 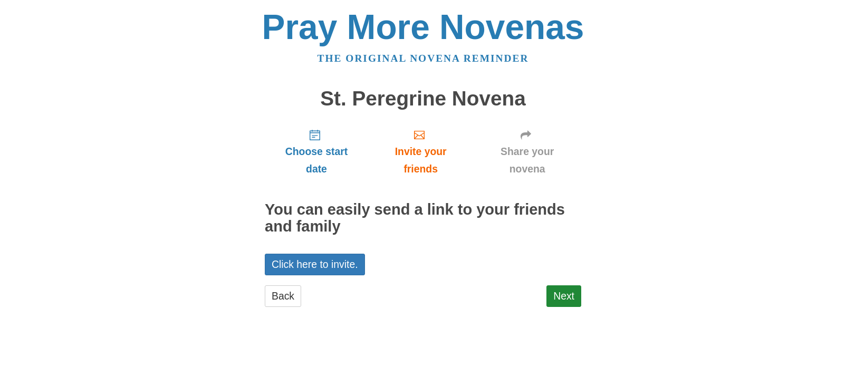 What do you see at coordinates (317, 160) in the screenshot?
I see `span: Choose start date` at bounding box center [317, 160].